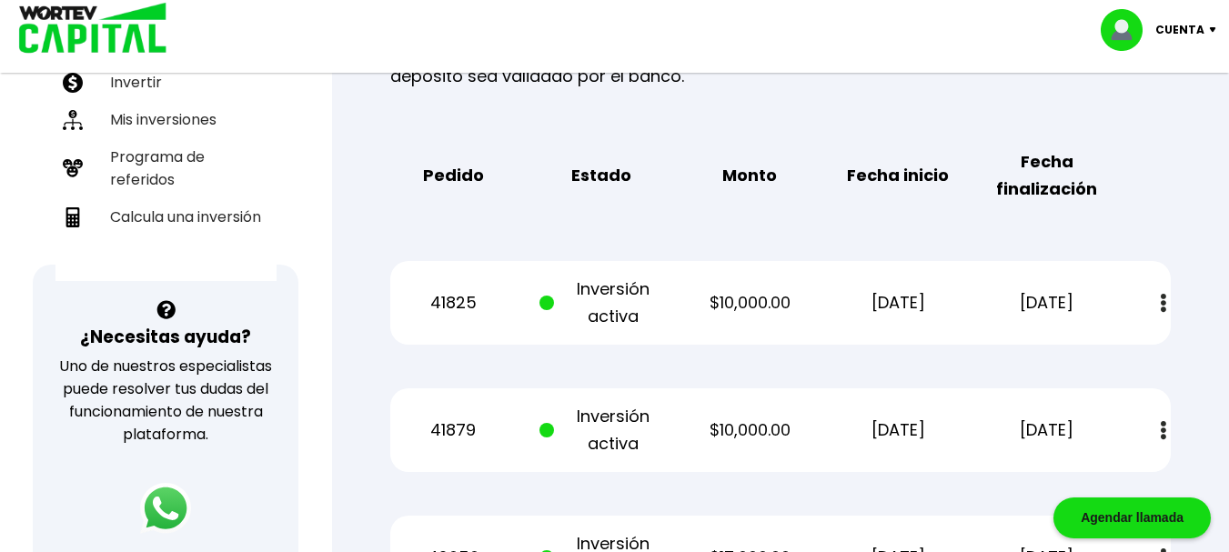  Describe the element at coordinates (1132, 518) in the screenshot. I see `div: Agendar llamada` at that location.